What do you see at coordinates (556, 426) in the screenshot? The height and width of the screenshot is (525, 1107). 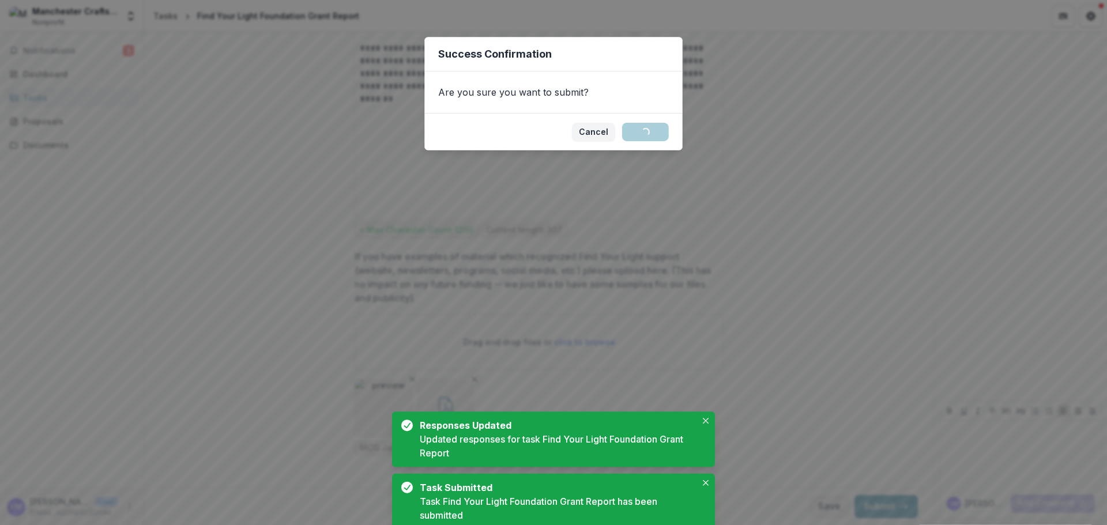 I see `div: Responses Updated` at bounding box center [556, 426].